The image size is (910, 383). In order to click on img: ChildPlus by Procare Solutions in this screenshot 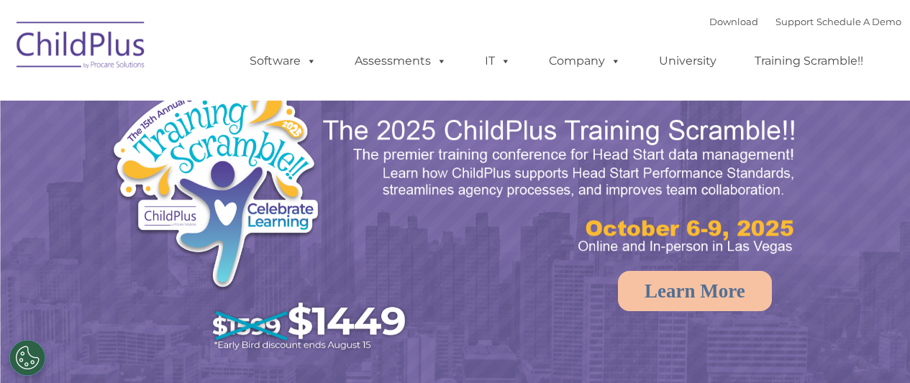, I will do `click(81, 47)`.